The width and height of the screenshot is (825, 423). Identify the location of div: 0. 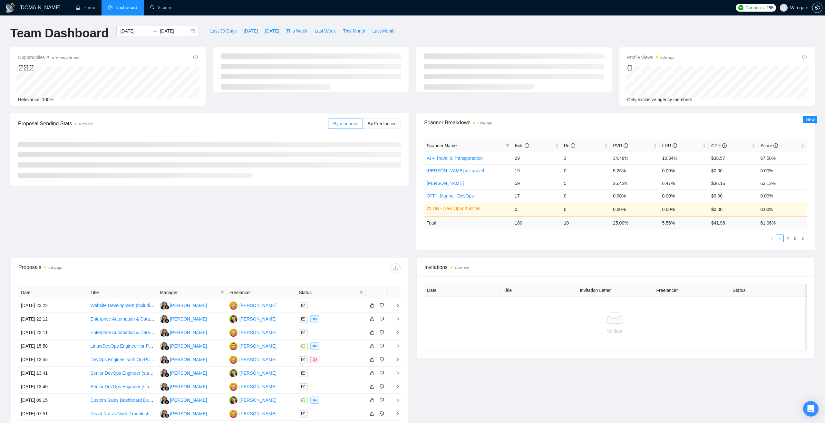
(651, 68).